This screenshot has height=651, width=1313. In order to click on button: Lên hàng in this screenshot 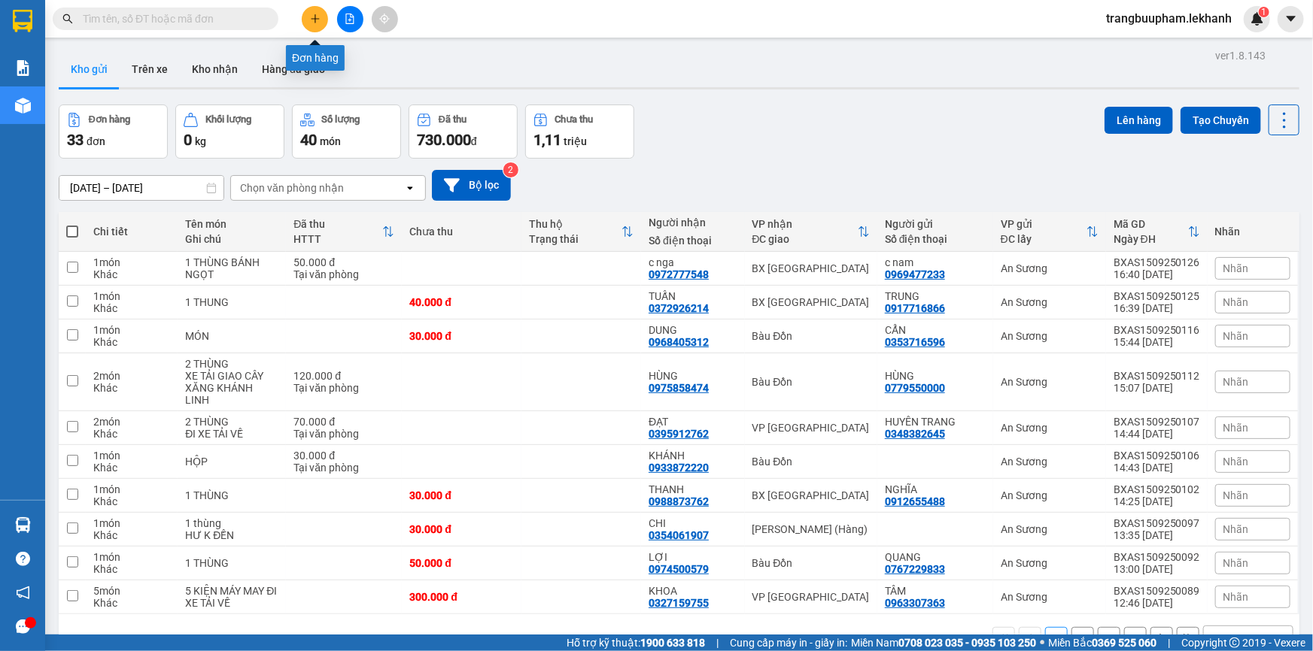, I will do `click(1138, 120)`.